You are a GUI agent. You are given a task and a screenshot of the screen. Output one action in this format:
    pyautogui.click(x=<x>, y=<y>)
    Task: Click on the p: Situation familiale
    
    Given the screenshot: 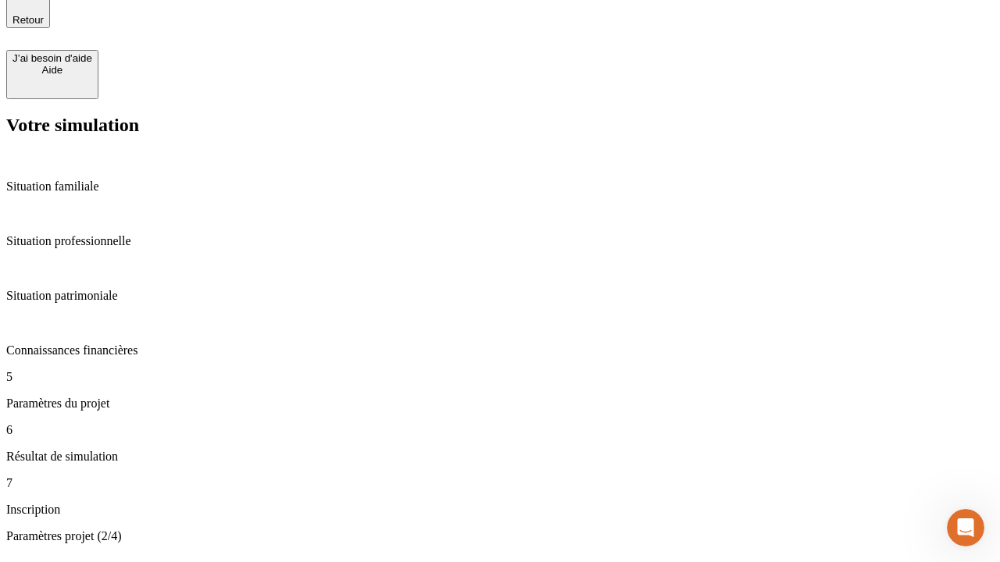 What is the action you would take?
    pyautogui.click(x=500, y=187)
    